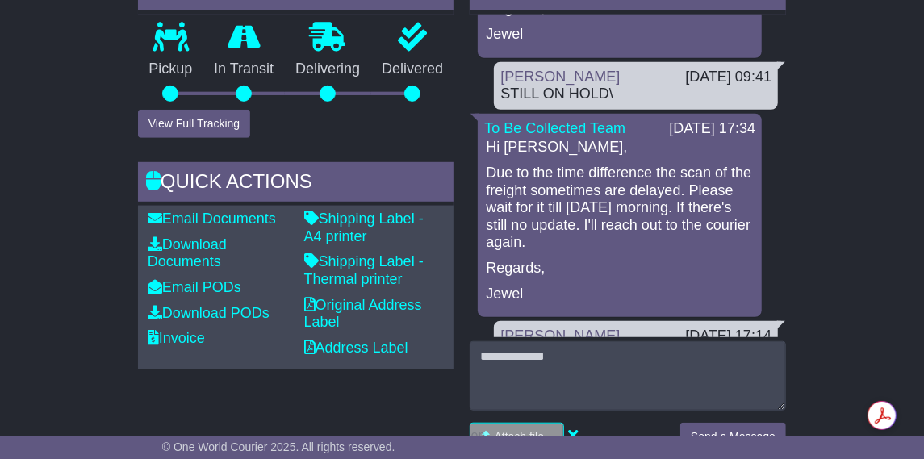  What do you see at coordinates (176, 338) in the screenshot?
I see `a: Invoice` at bounding box center [176, 338].